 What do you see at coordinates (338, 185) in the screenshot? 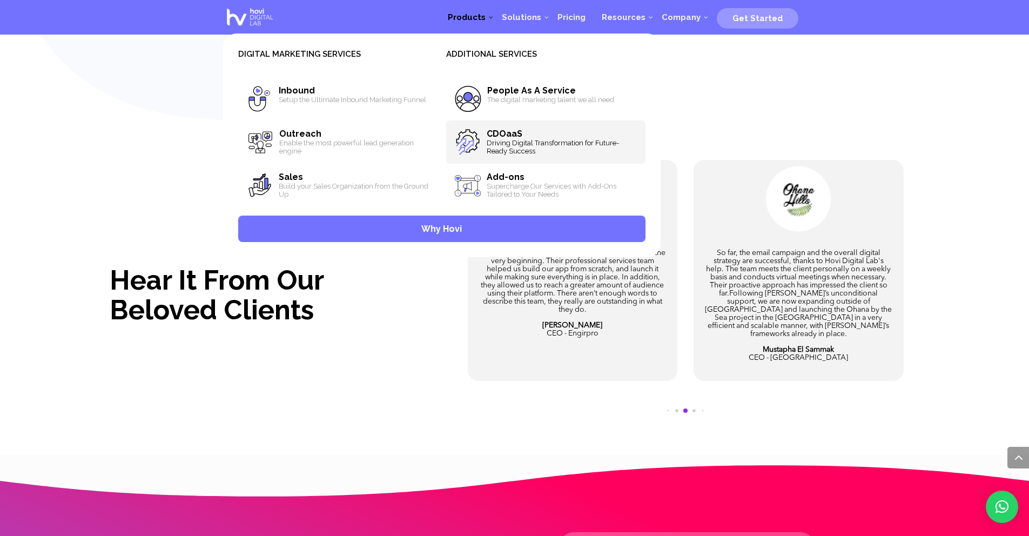
I see `a: Sales Build your Sales Organization from the Ground Up` at bounding box center [338, 185].